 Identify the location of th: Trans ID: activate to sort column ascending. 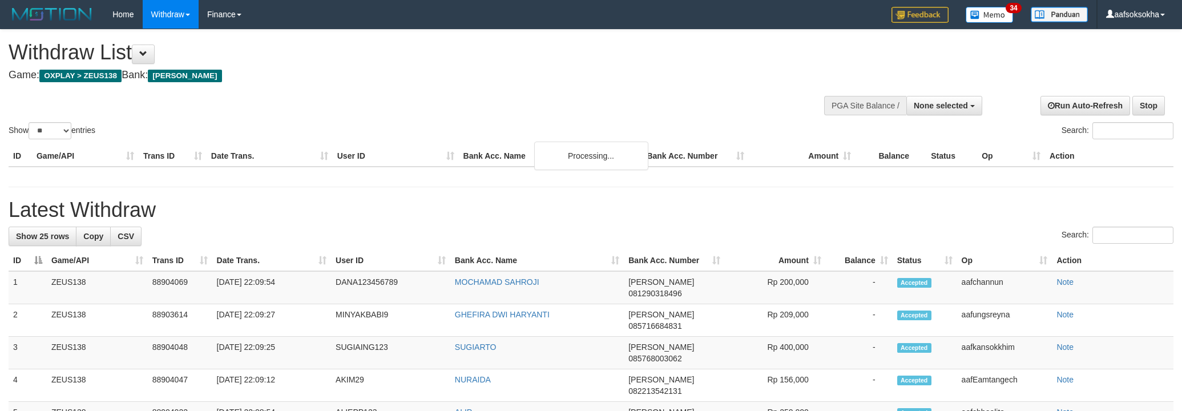
(180, 260).